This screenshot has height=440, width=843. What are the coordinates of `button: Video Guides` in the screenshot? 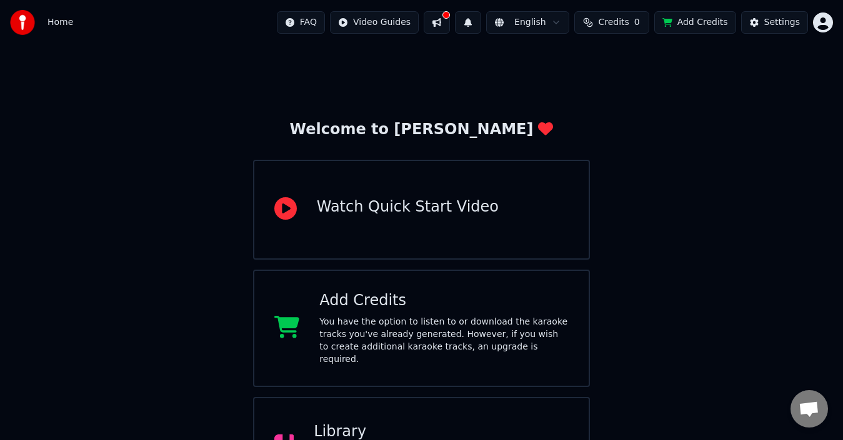 It's located at (374, 22).